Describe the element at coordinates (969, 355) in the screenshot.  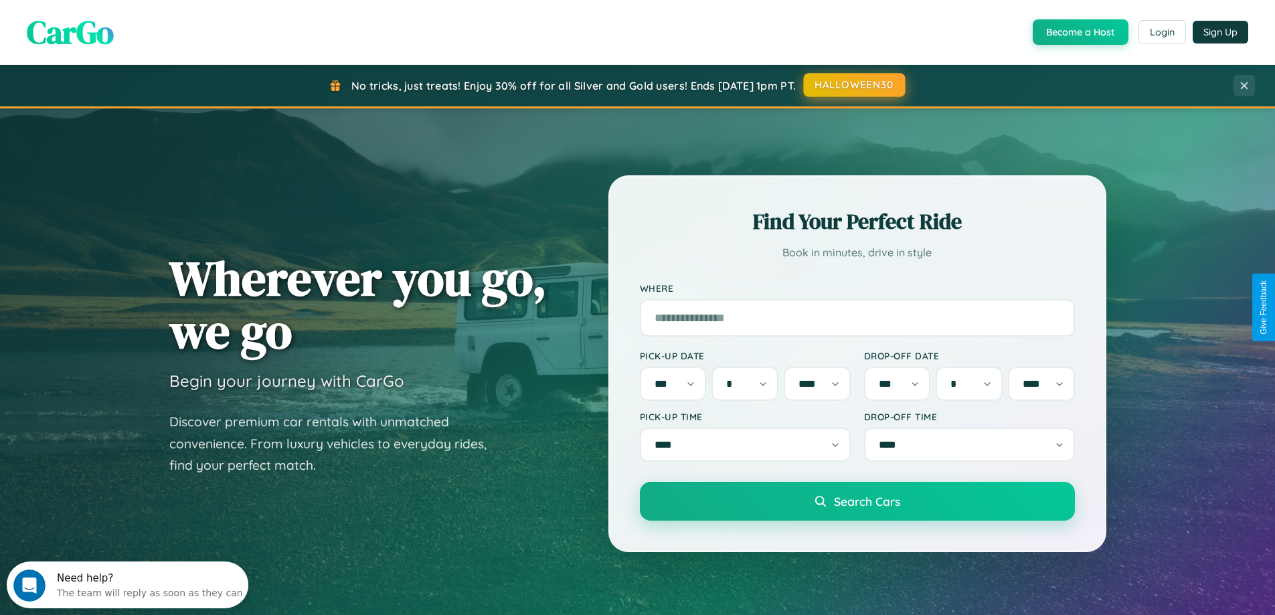
I see `label: Drop-off Date` at that location.